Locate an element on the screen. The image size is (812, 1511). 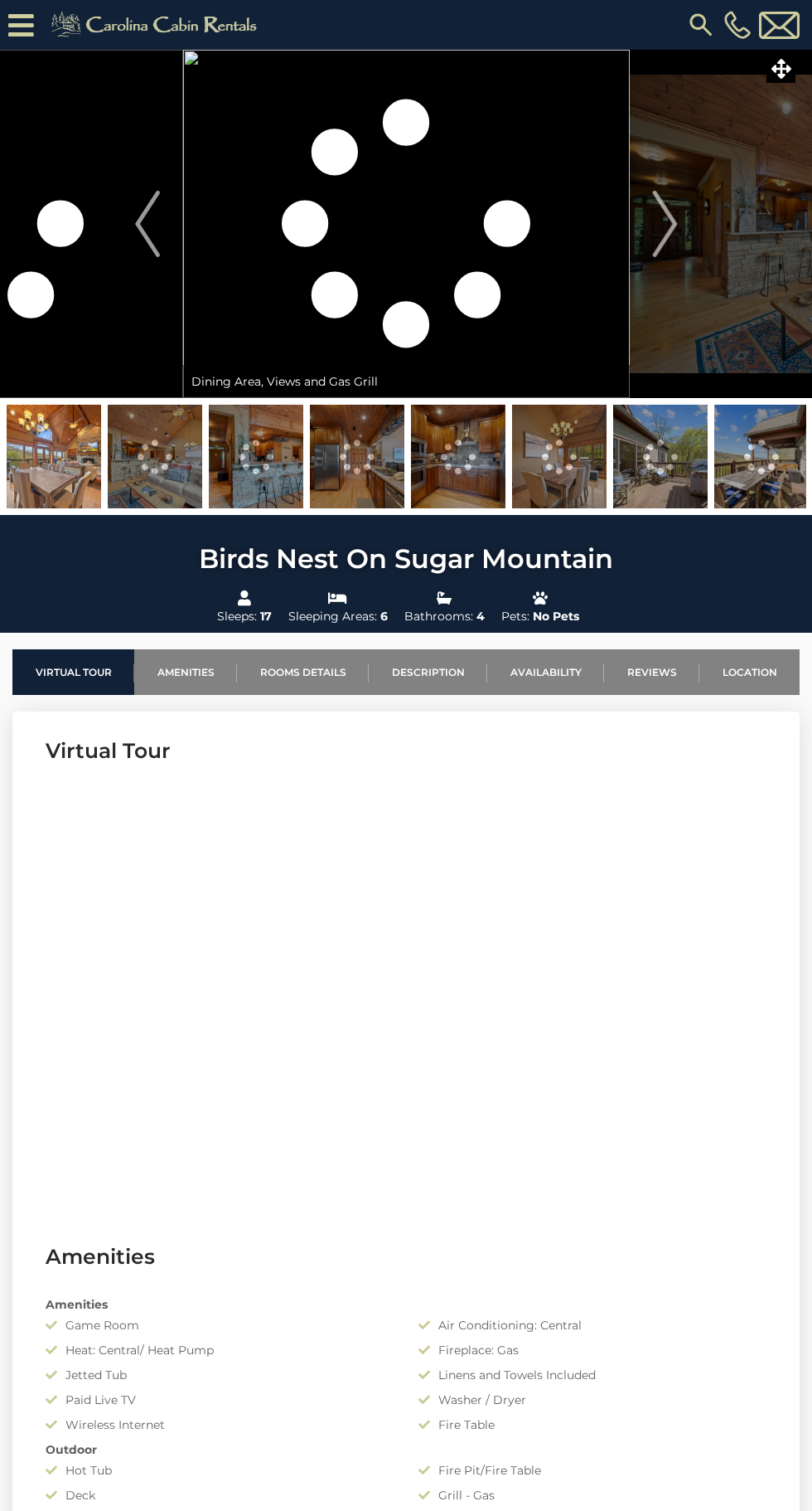
a: Rooms Details is located at coordinates (303, 672).